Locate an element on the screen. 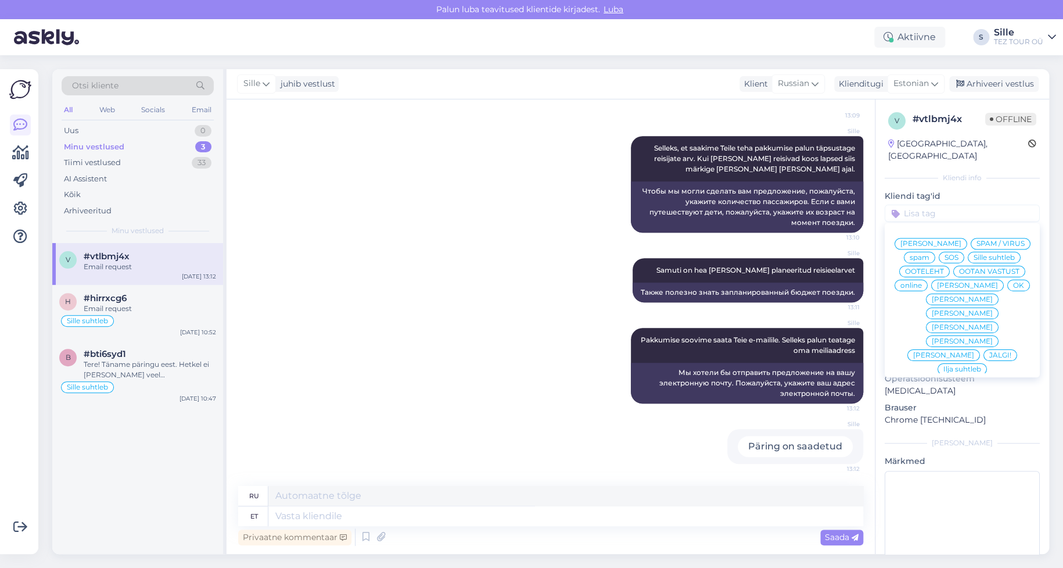 The height and width of the screenshot is (568, 1063). div: et is located at coordinates (254, 516).